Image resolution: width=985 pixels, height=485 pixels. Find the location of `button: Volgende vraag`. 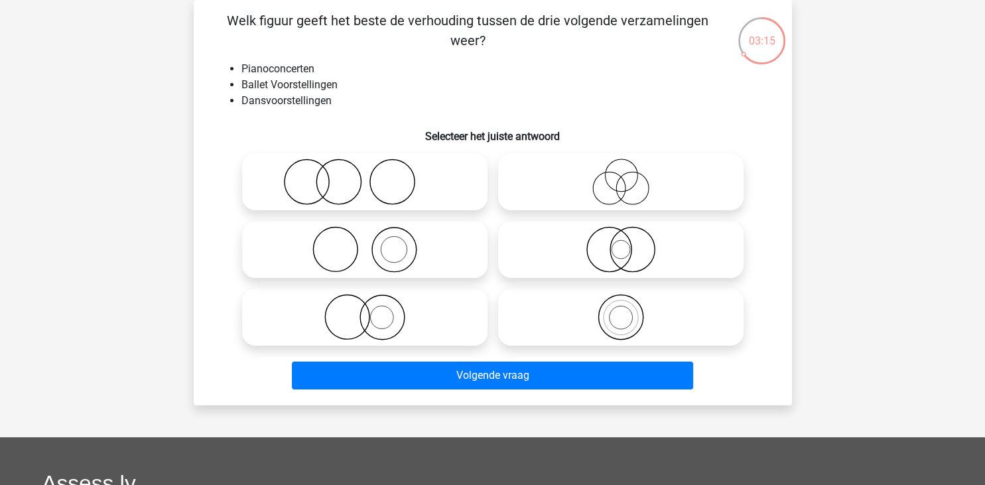

button: Volgende vraag is located at coordinates (492, 375).